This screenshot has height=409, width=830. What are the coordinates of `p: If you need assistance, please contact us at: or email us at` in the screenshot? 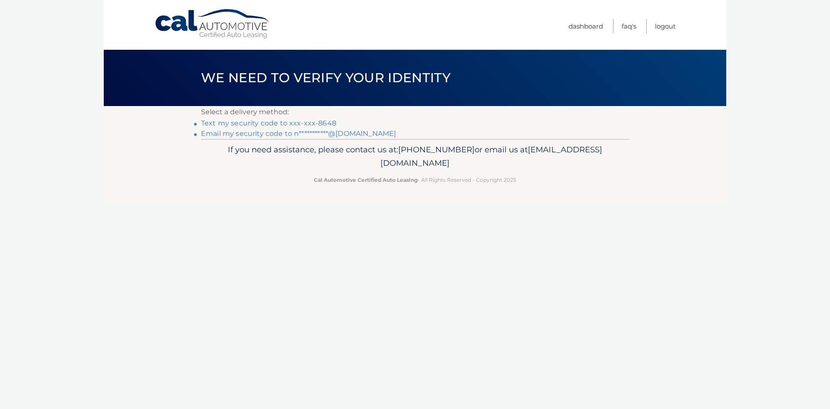 It's located at (415, 157).